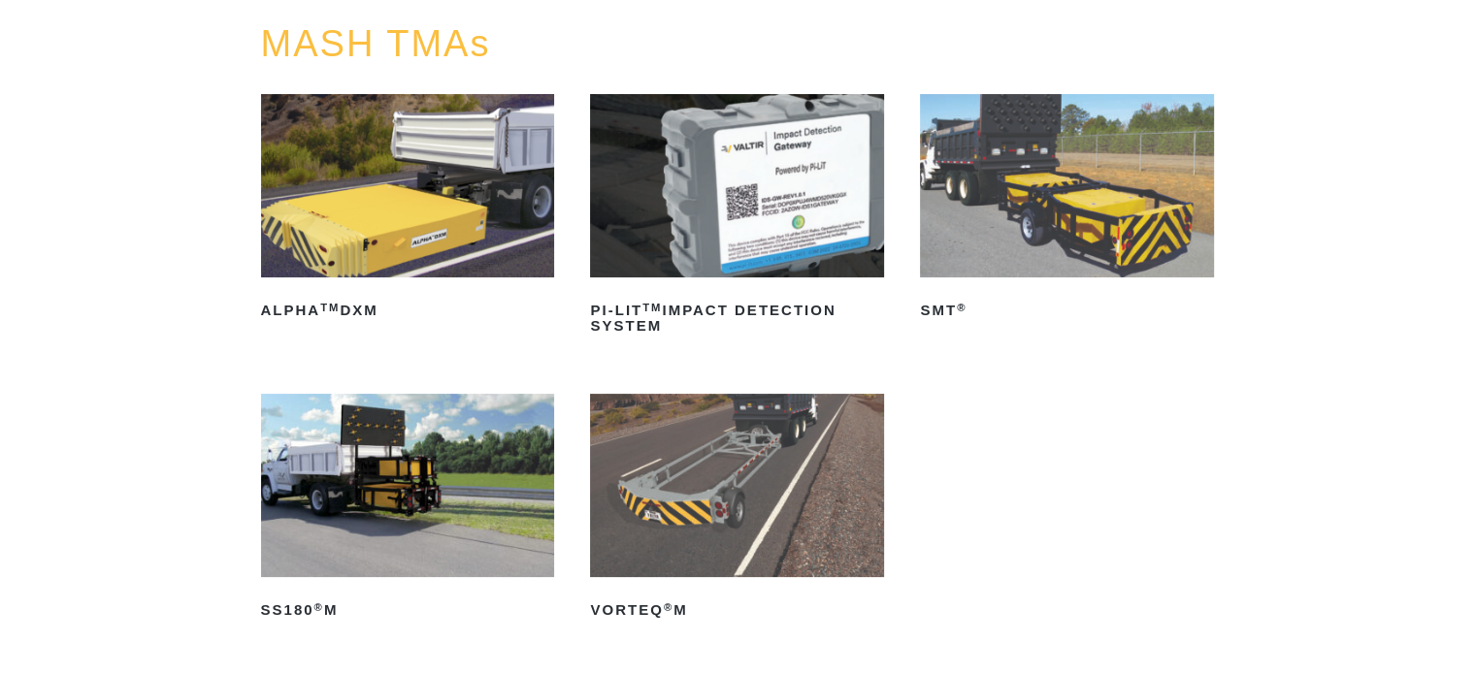 The image size is (1476, 674). Describe the element at coordinates (408, 509) in the screenshot. I see `a: SS180®M` at that location.